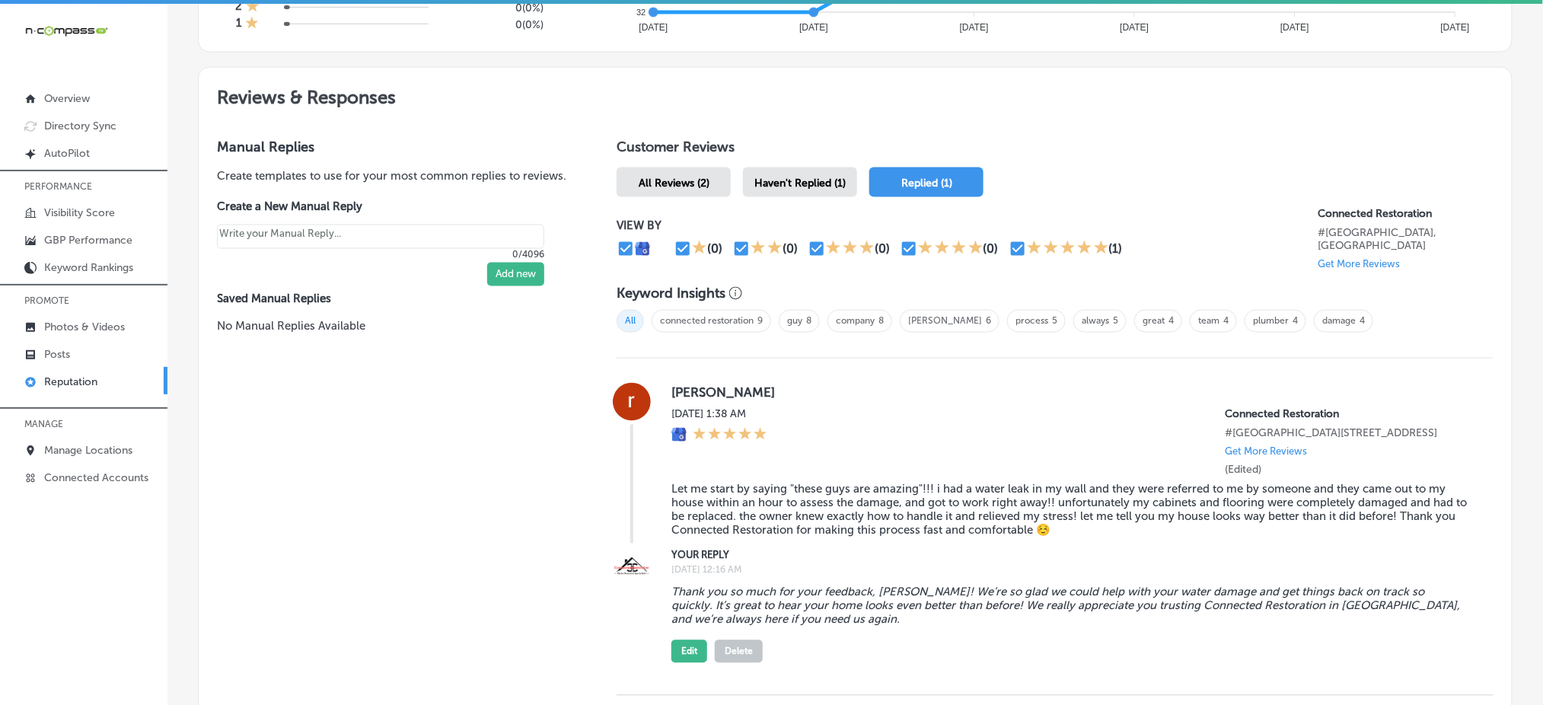  I want to click on p: Reputation, so click(71, 381).